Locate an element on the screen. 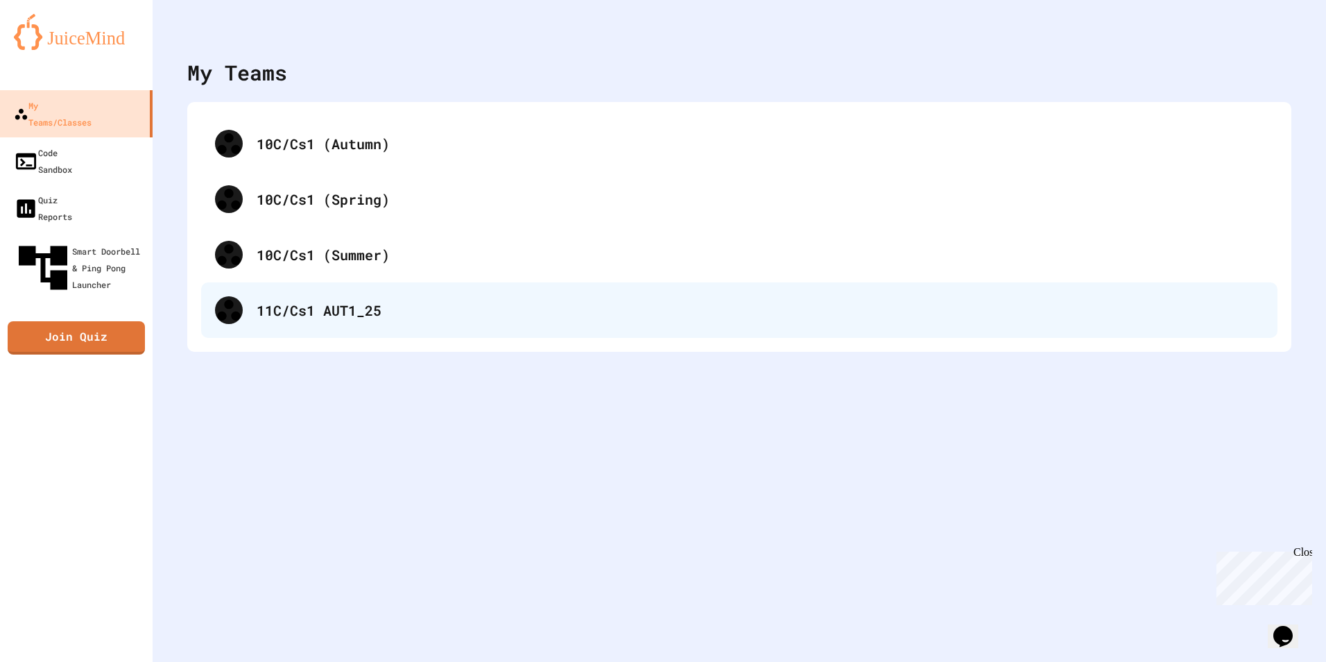 This screenshot has width=1326, height=662. div: Quiz Reports is located at coordinates (43, 208).